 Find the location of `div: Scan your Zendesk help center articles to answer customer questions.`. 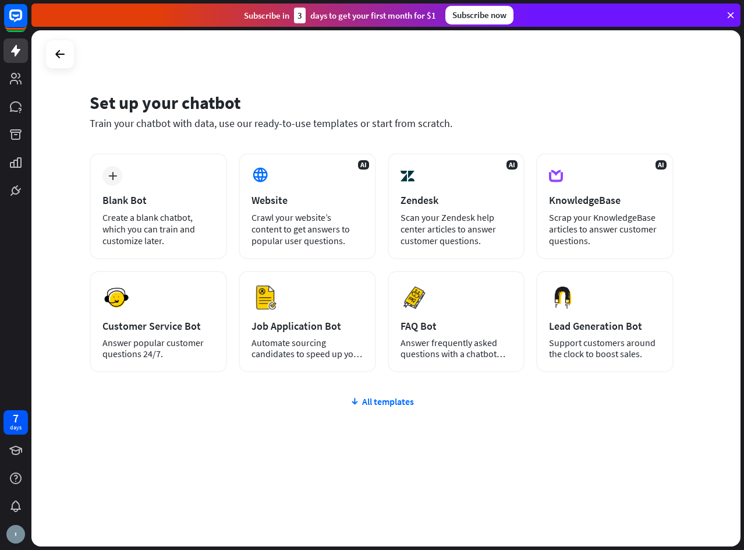

div: Scan your Zendesk help center articles to answer customer questions. is located at coordinates (456, 229).